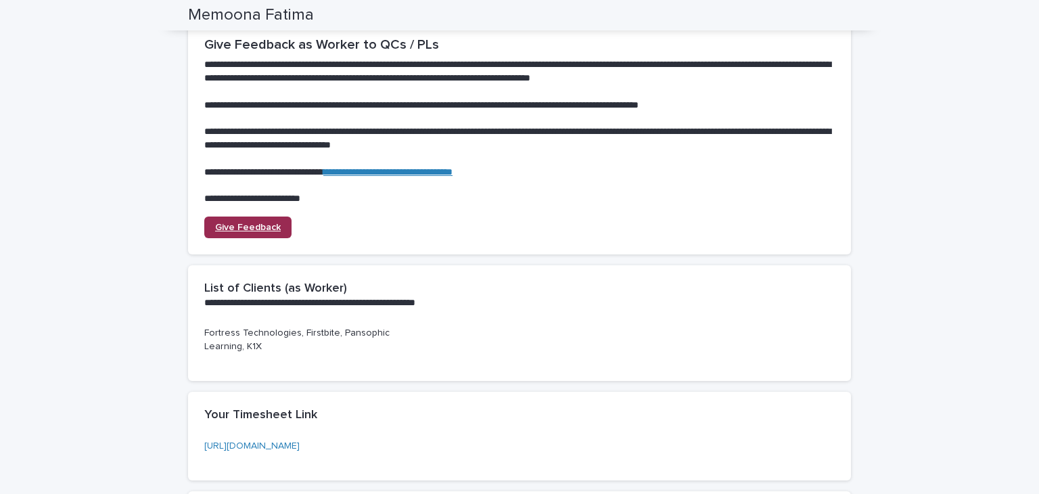 Image resolution: width=1039 pixels, height=494 pixels. Describe the element at coordinates (247, 227) in the screenshot. I see `a: Give Feedback` at that location.